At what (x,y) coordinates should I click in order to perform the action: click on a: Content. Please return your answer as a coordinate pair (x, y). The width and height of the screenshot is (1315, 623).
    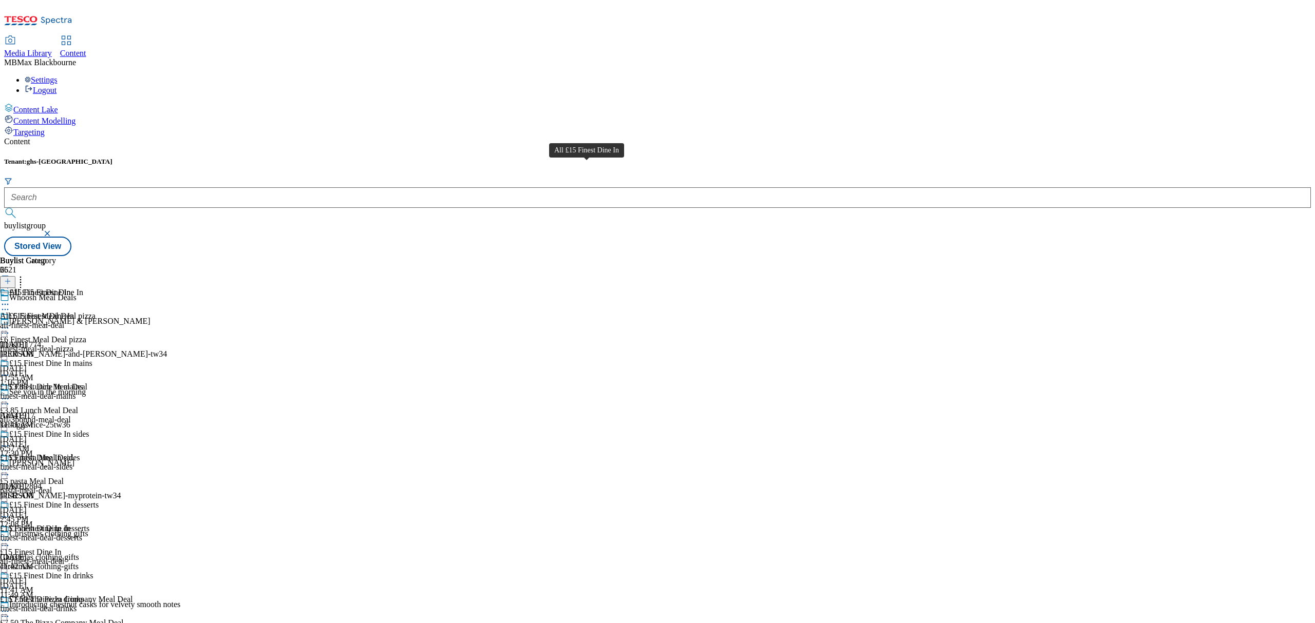
    Looking at the image, I should click on (73, 47).